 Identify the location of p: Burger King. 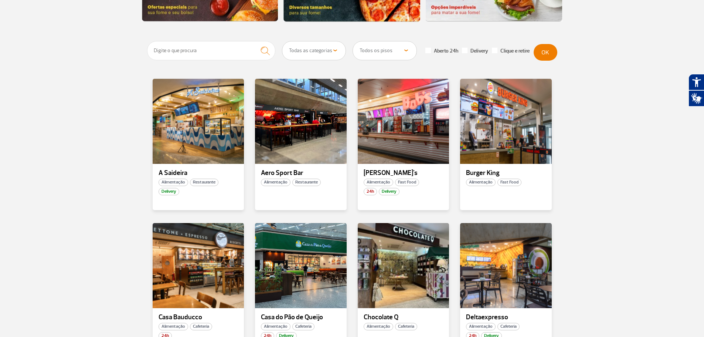
(506, 173).